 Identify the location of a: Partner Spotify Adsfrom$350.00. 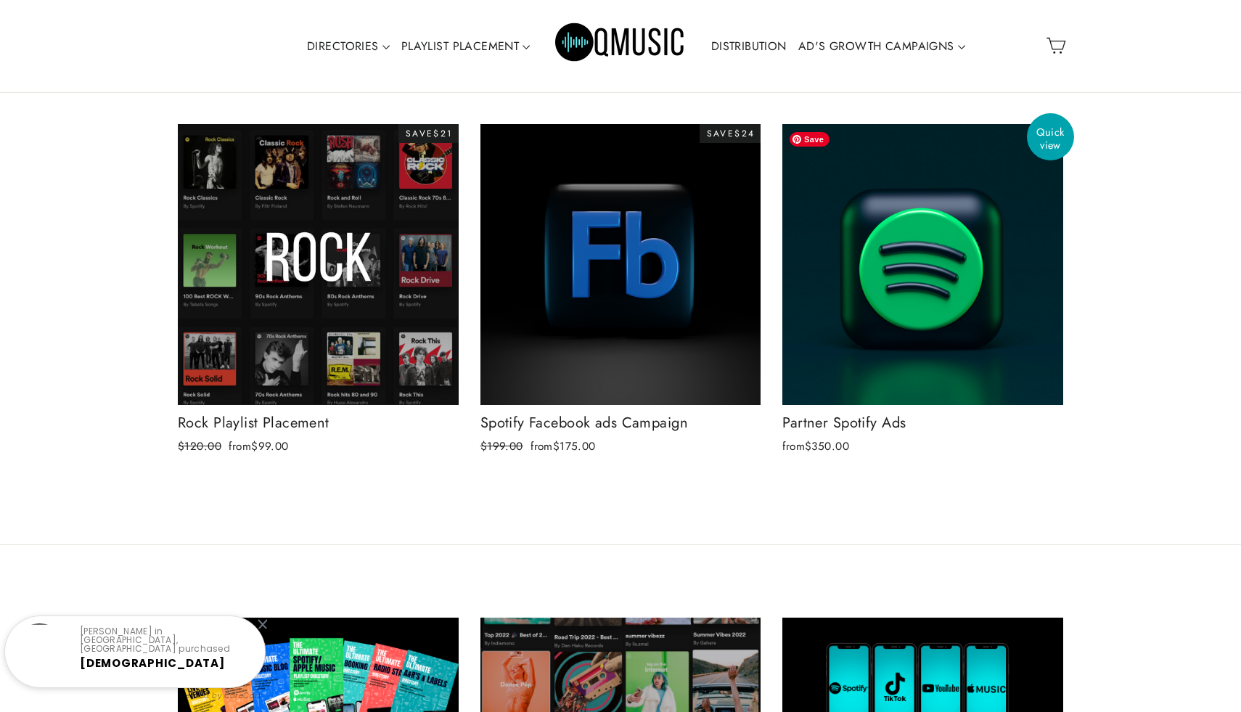
(922, 292).